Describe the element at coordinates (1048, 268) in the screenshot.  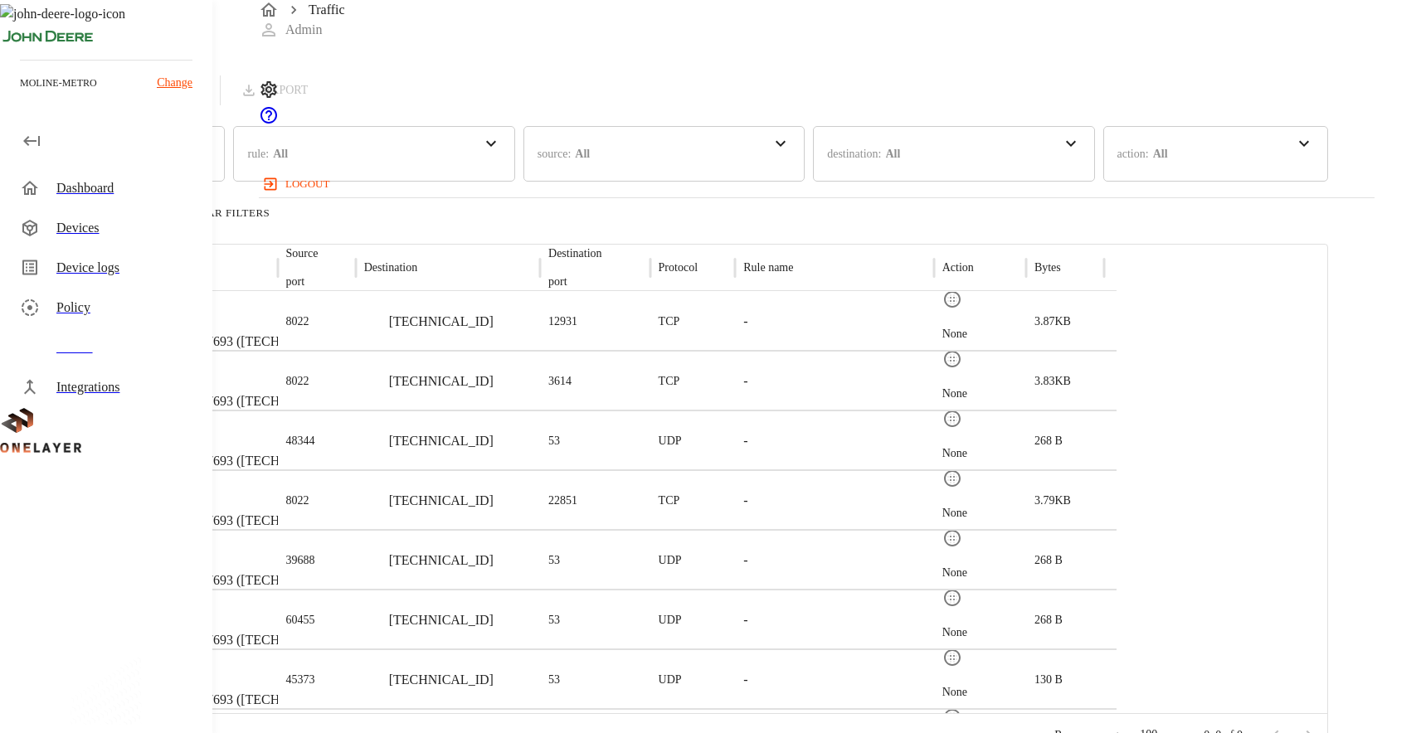
I see `p: Bytes` at that location.